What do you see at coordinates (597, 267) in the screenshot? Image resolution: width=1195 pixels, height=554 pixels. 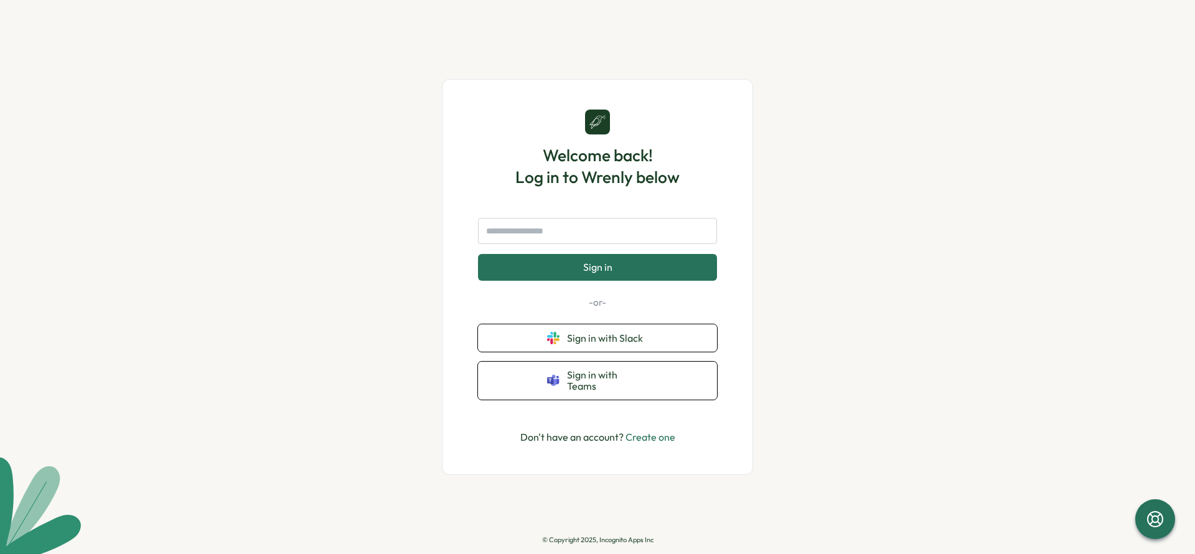 I see `span: Sign in` at bounding box center [597, 267].